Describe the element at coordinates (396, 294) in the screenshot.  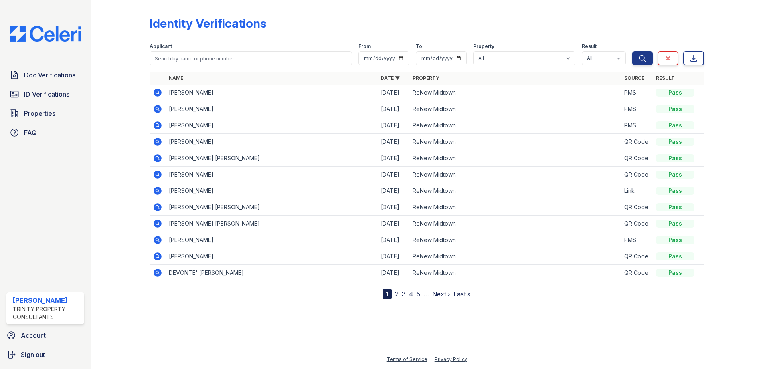
I see `a: 2` at that location.